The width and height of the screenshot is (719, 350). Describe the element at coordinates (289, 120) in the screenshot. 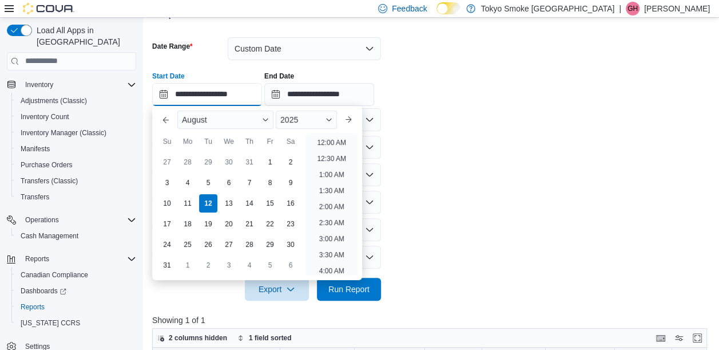

I see `span: 2025` at that location.